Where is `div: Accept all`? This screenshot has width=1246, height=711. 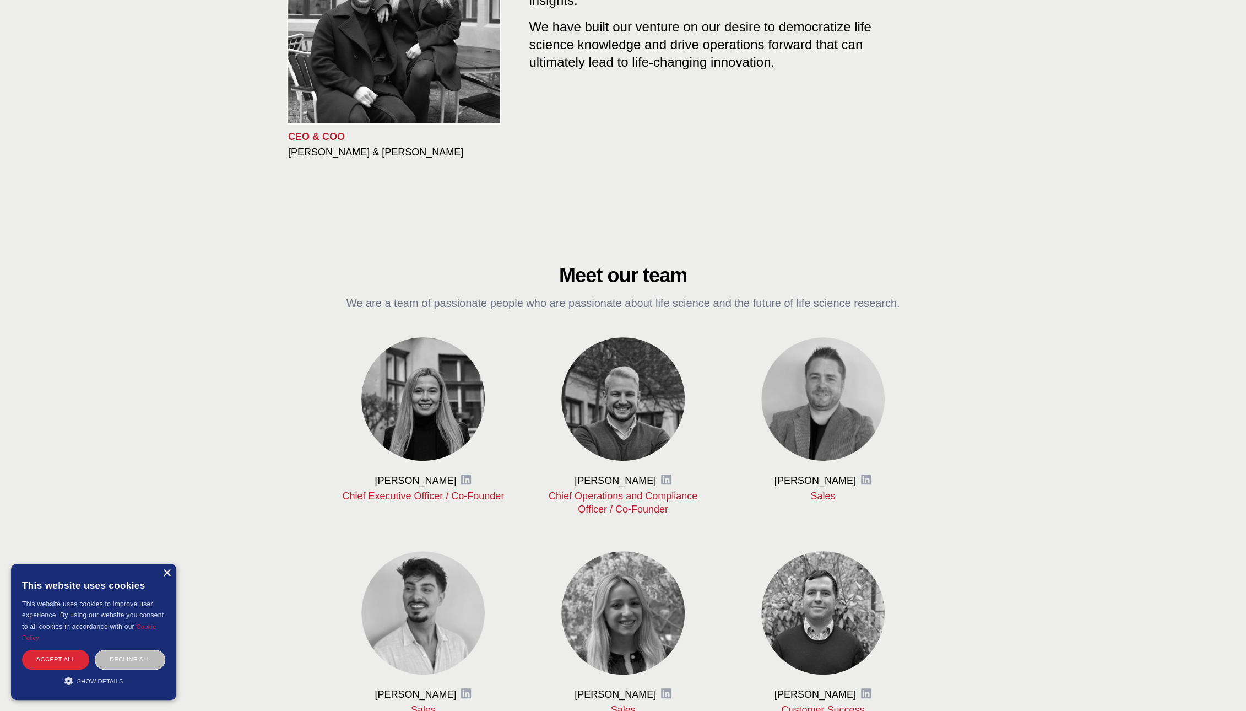
div: Accept all is located at coordinates (56, 659).